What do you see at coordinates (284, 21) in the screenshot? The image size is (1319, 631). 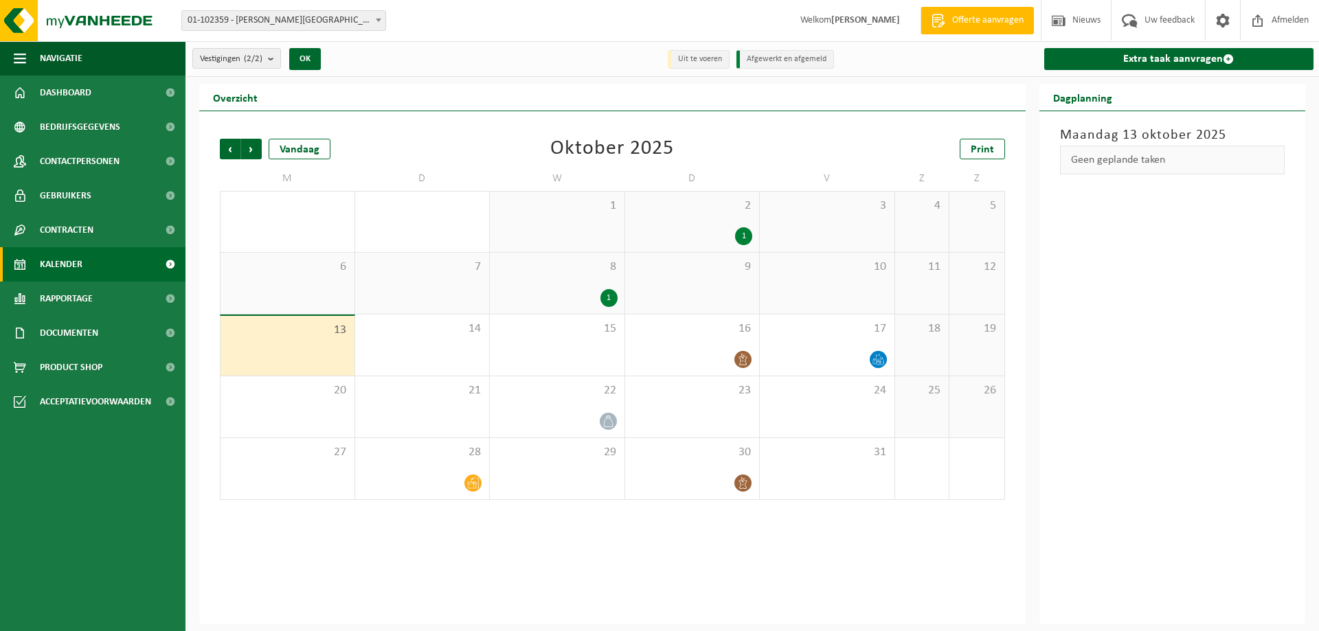 I see `span: 01-102359 - CHARLES KESTELEYN - GENT` at bounding box center [284, 21].